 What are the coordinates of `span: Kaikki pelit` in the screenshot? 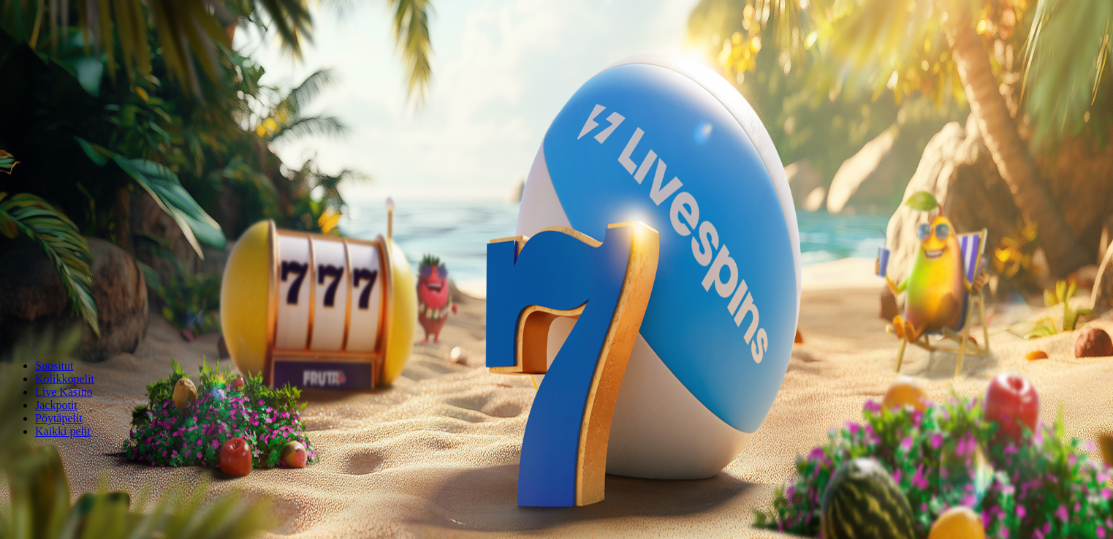 It's located at (63, 431).